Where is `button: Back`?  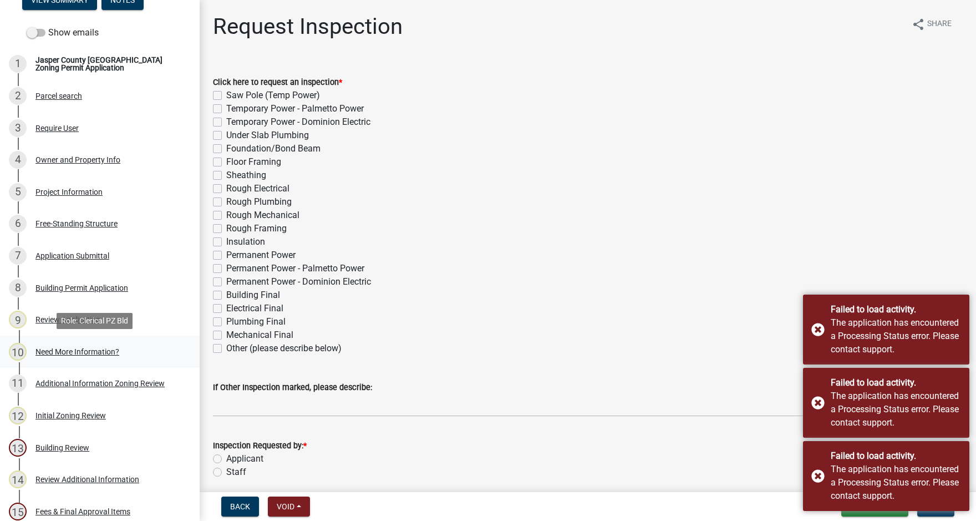
button: Back is located at coordinates (240, 506).